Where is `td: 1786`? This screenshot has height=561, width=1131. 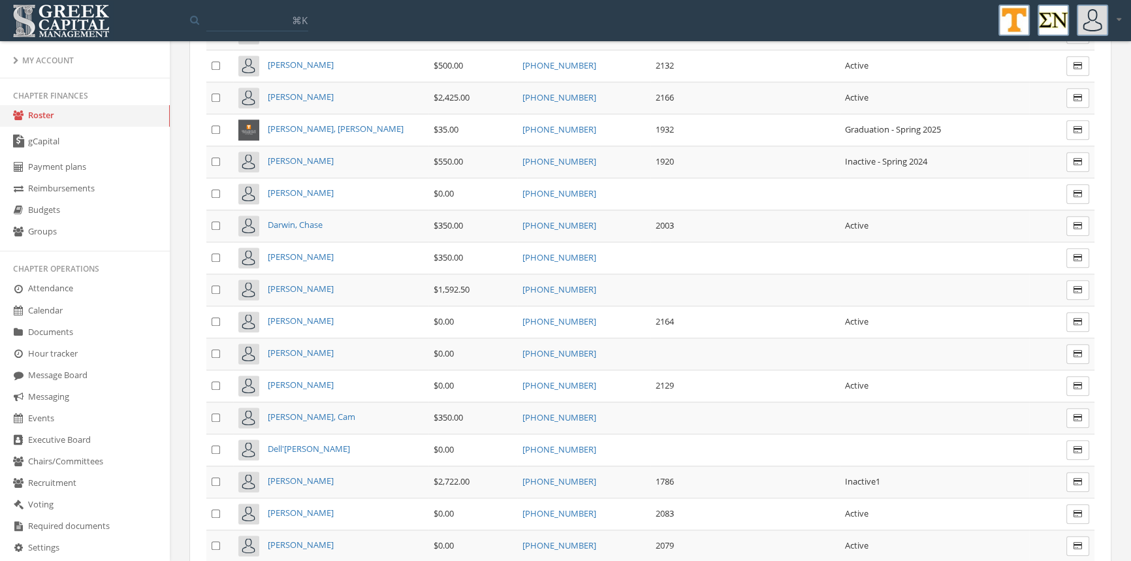 td: 1786 is located at coordinates (745, 481).